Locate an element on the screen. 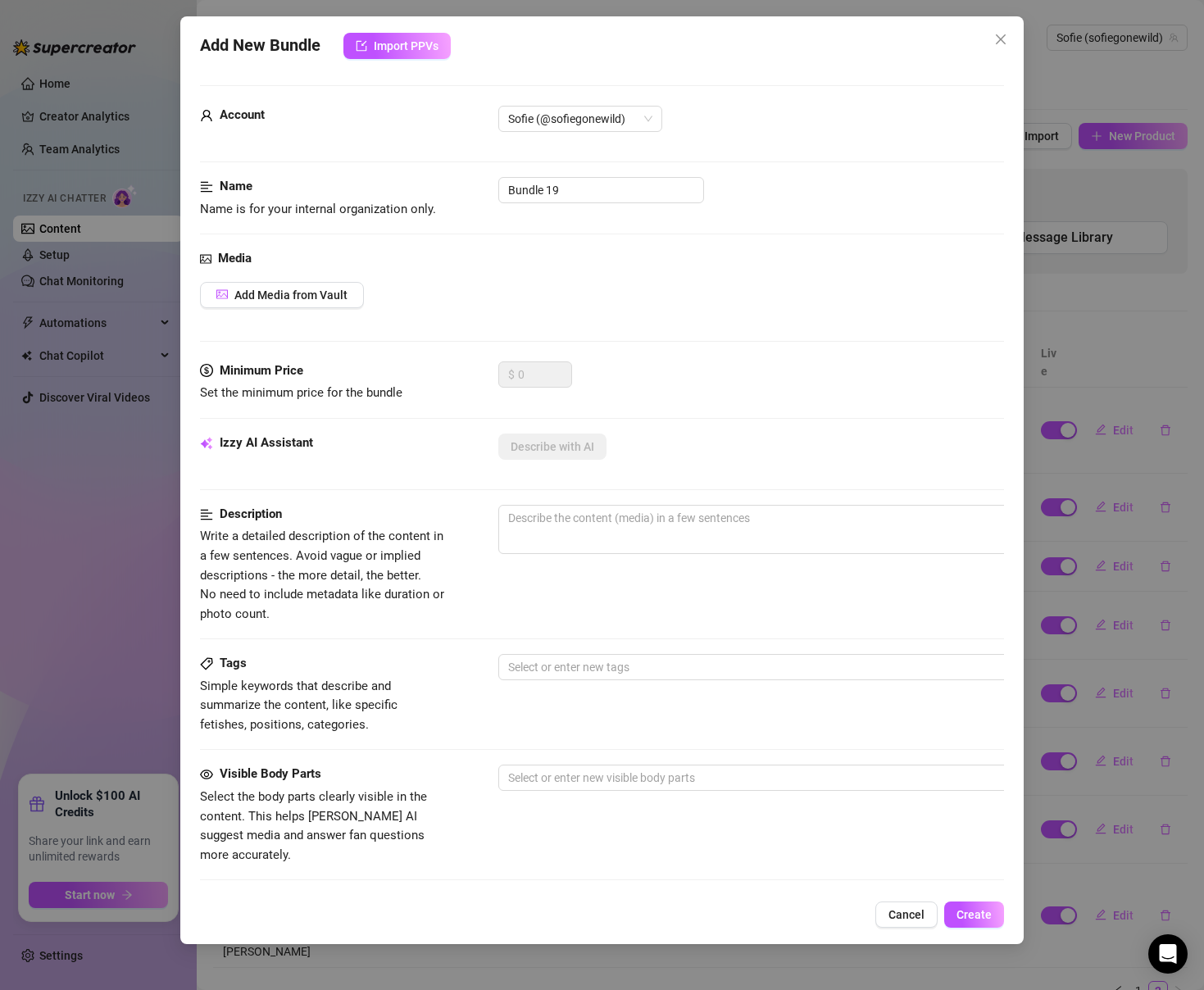  span: dollar is located at coordinates (206, 371).